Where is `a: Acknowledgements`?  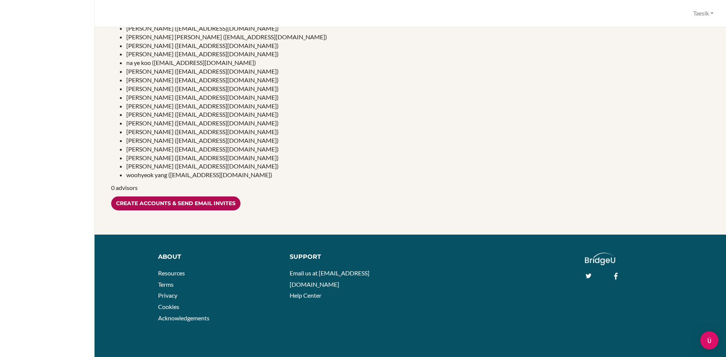 a: Acknowledgements is located at coordinates (184, 318).